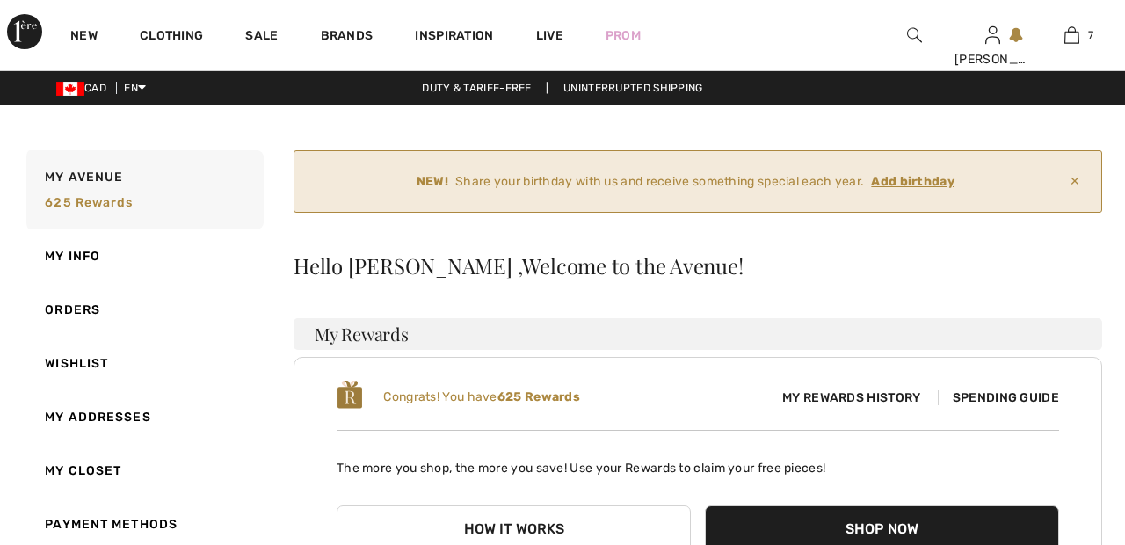 The height and width of the screenshot is (545, 1125). I want to click on span: CAD, so click(84, 88).